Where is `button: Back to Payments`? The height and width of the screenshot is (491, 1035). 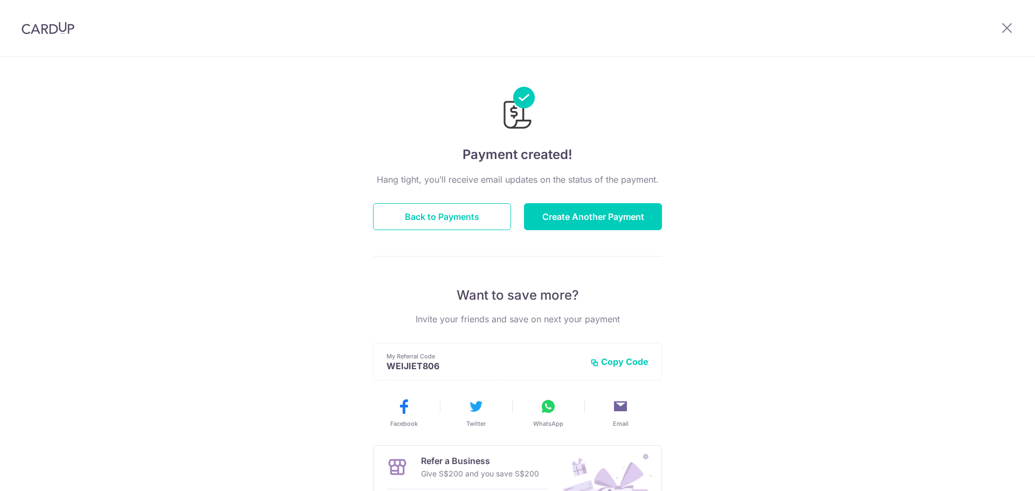 button: Back to Payments is located at coordinates (442, 217).